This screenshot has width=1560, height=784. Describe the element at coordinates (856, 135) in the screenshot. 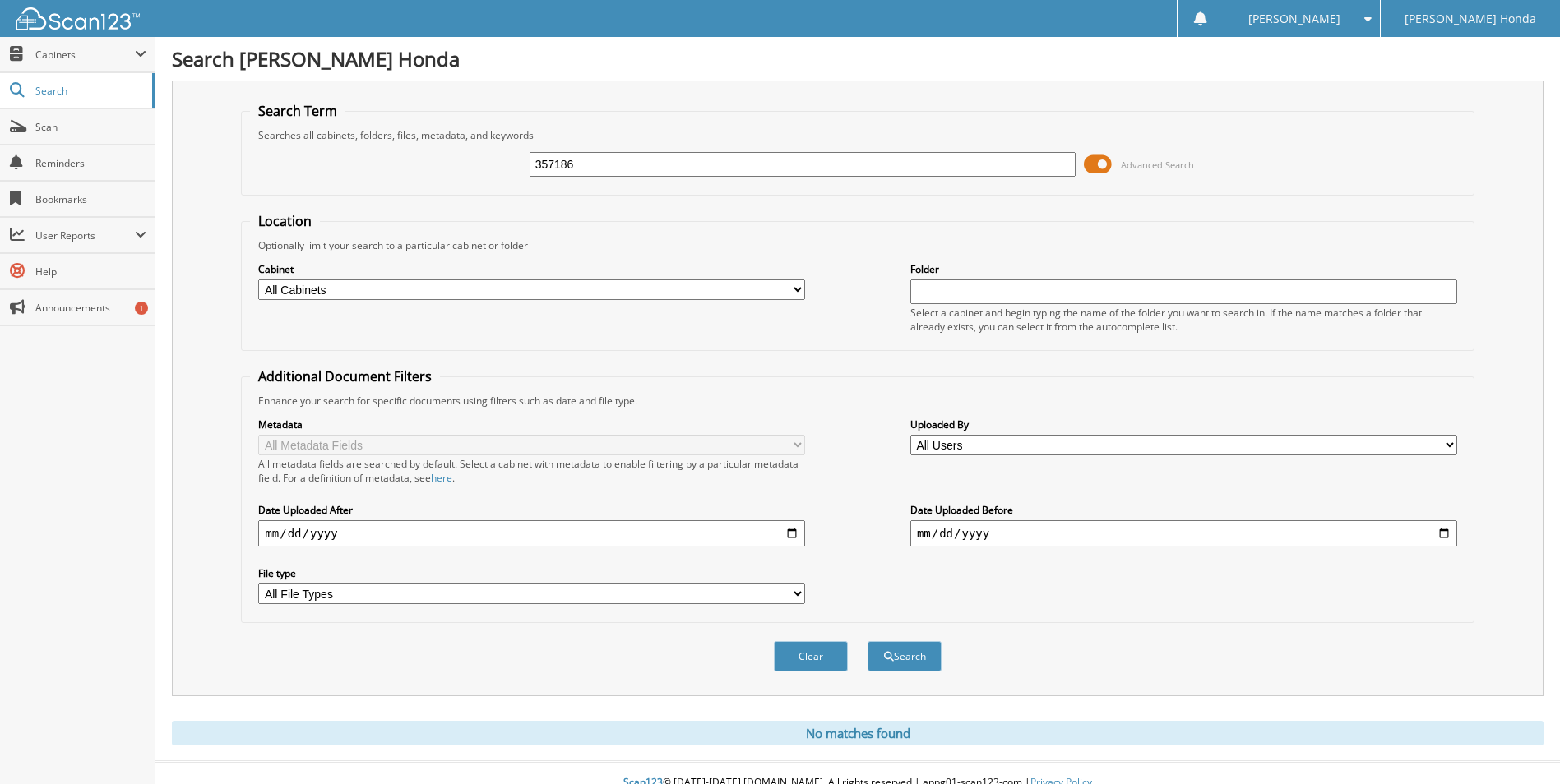

I see `div: Searches all cabinets, folders, files, metadata, and keywords` at that location.